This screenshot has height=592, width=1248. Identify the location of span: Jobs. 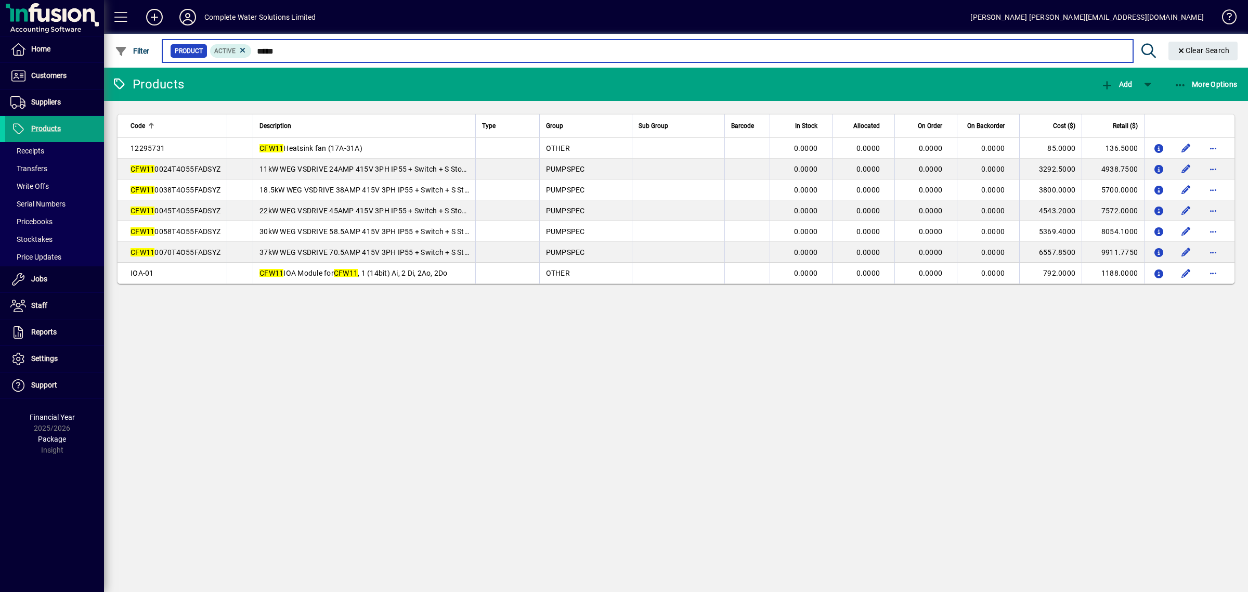
(39, 279).